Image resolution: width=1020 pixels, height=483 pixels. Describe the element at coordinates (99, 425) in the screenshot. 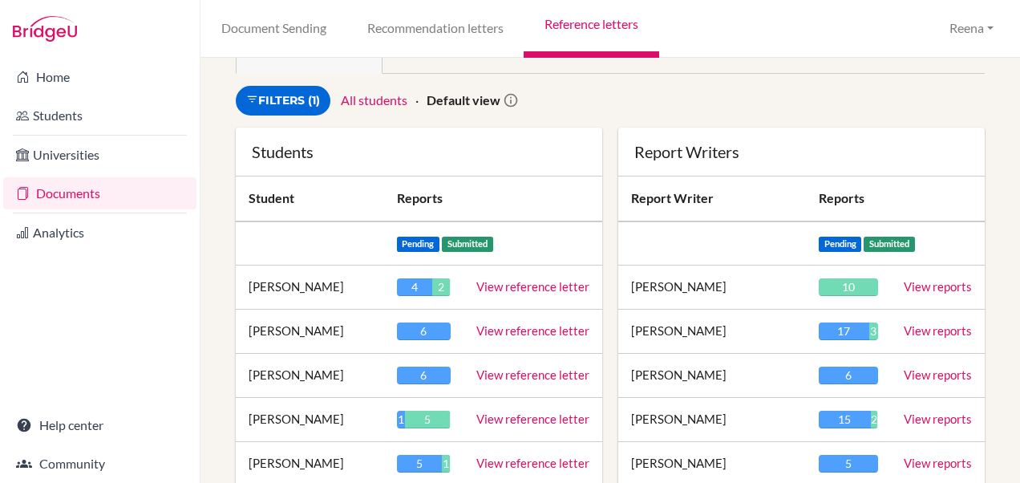

I see `a: Help center` at that location.